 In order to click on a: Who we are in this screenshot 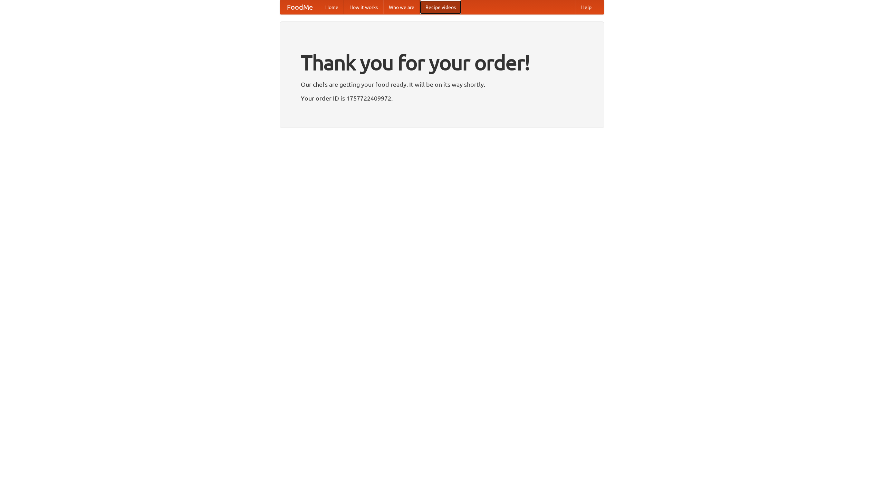, I will do `click(402, 7)`.